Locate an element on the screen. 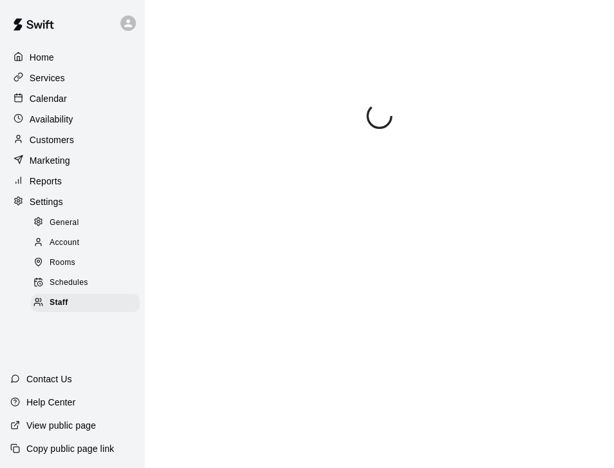 This screenshot has width=614, height=468. div: Calendar is located at coordinates (72, 99).